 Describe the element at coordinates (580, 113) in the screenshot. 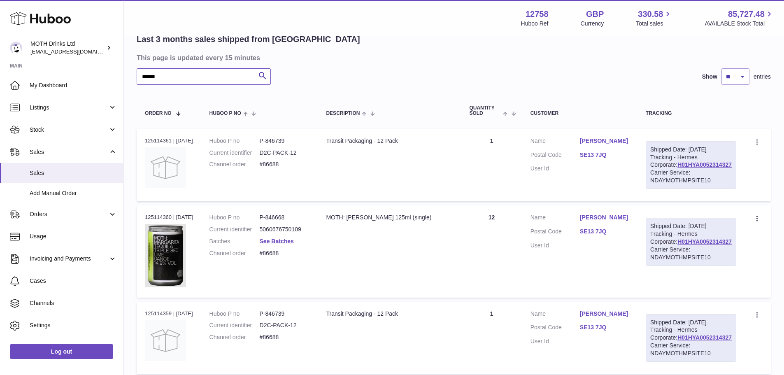

I see `div: Customer` at that location.